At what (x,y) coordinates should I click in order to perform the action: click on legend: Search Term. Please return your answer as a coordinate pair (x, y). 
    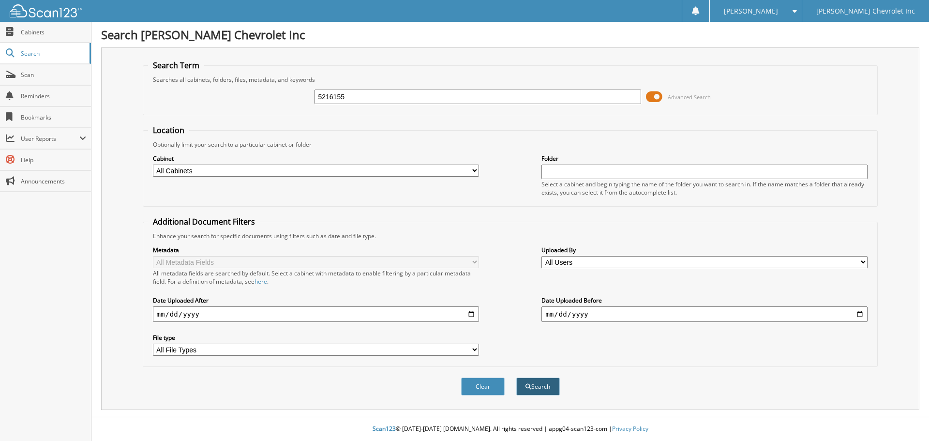
    Looking at the image, I should click on (176, 65).